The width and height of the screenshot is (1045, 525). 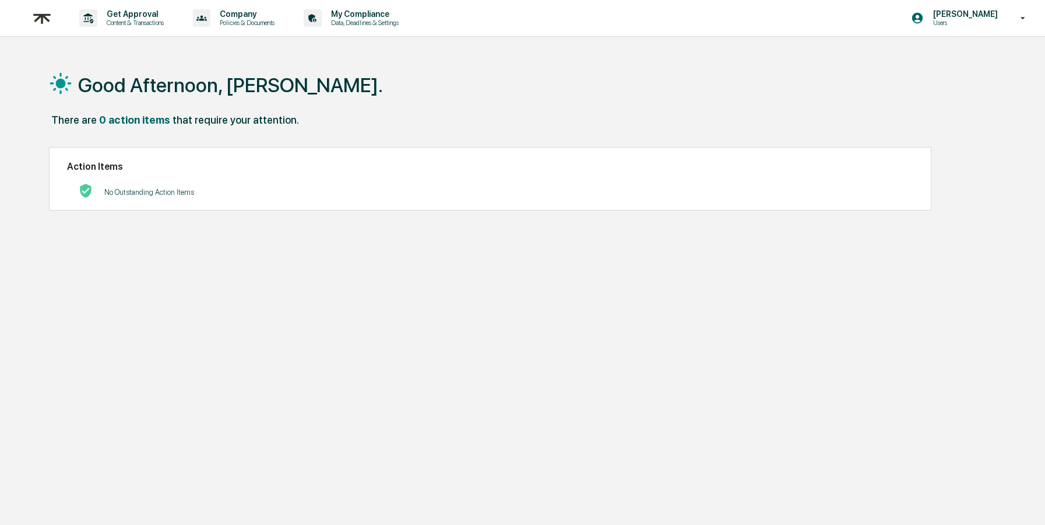 What do you see at coordinates (86, 191) in the screenshot?
I see `img: No Actions logo` at bounding box center [86, 191].